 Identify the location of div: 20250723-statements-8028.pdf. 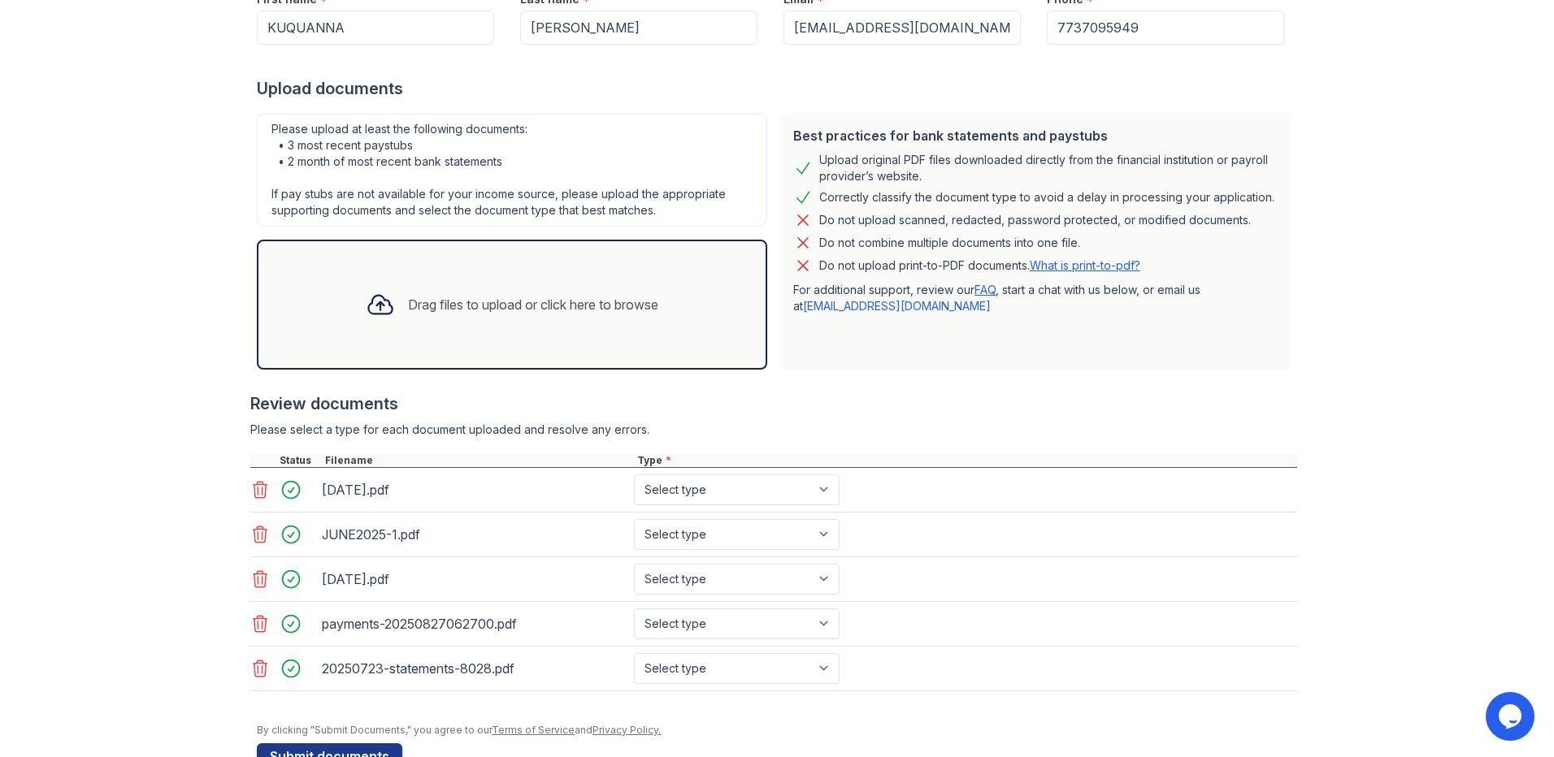
(475, 669).